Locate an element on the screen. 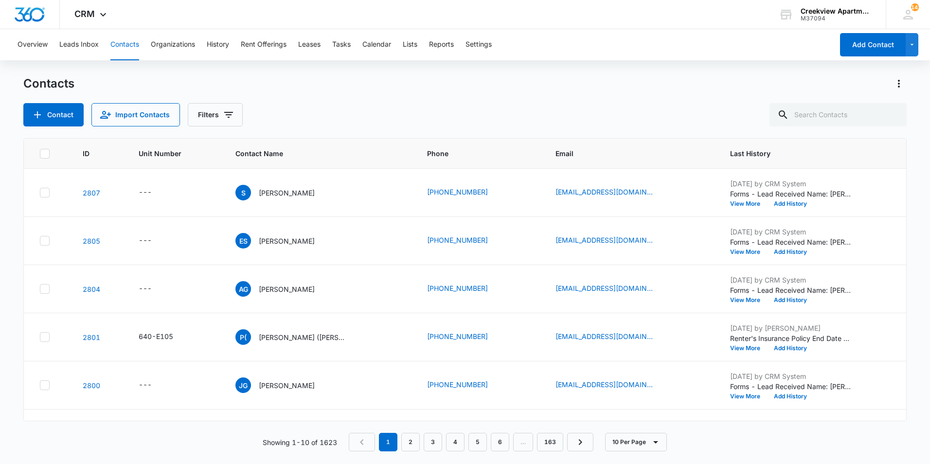 The image size is (930, 464). button: Overview is located at coordinates (33, 45).